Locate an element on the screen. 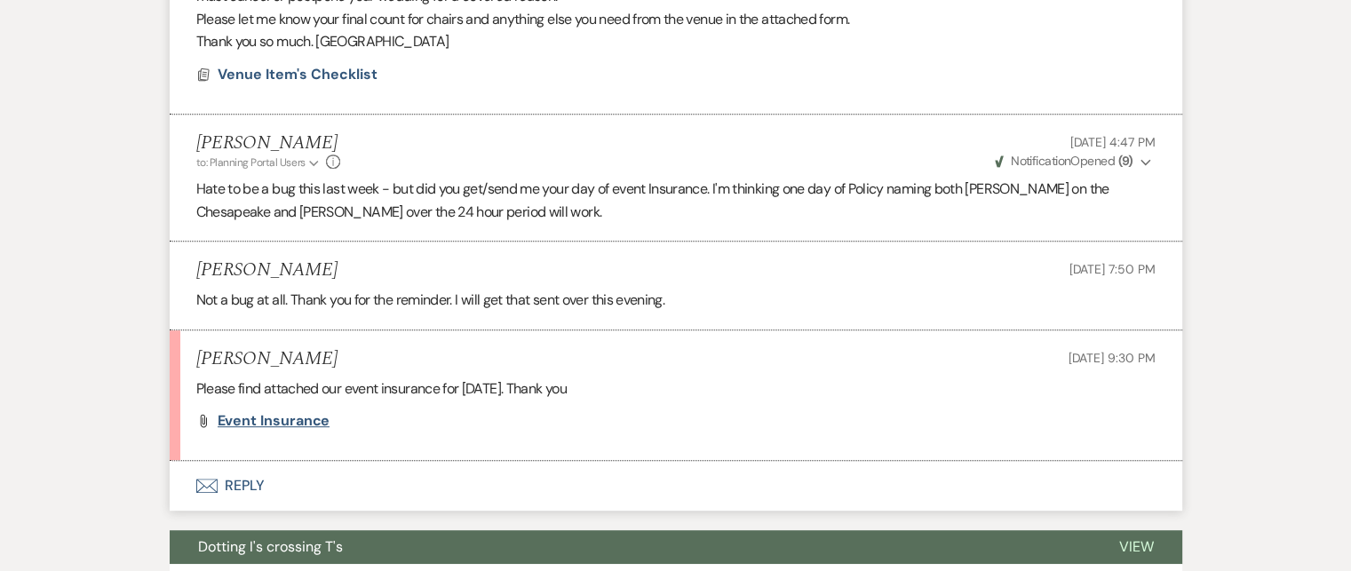 The width and height of the screenshot is (1351, 571). span: Notification is located at coordinates (1040, 161).